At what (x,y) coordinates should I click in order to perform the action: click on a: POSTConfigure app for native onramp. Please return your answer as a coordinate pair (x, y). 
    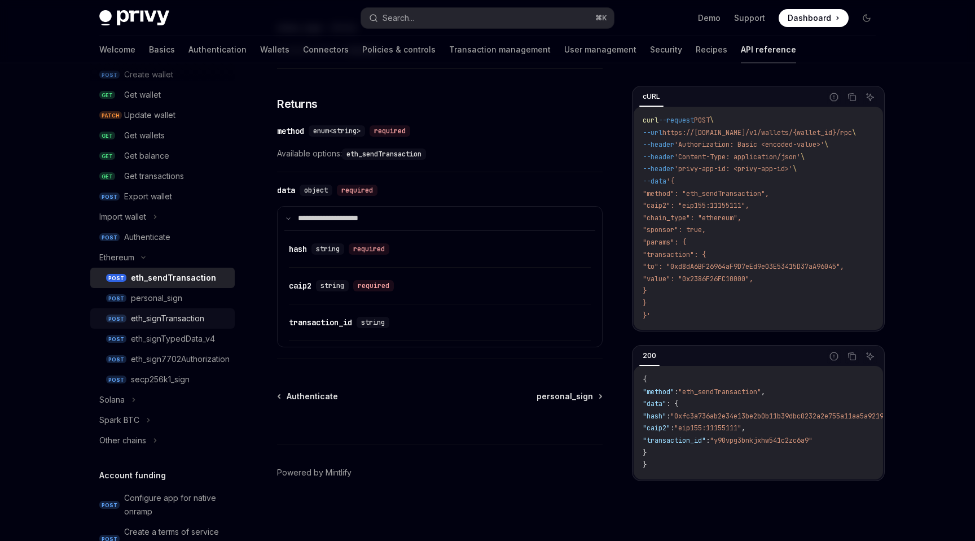
    Looking at the image, I should click on (163, 505).